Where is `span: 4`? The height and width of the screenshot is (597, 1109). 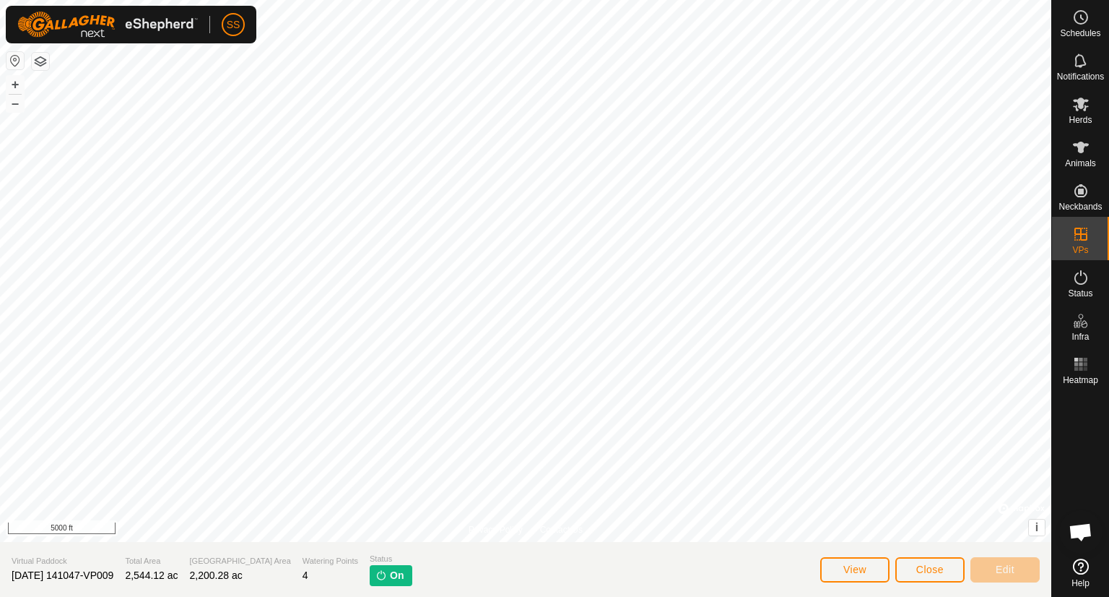 span: 4 is located at coordinates (306, 575).